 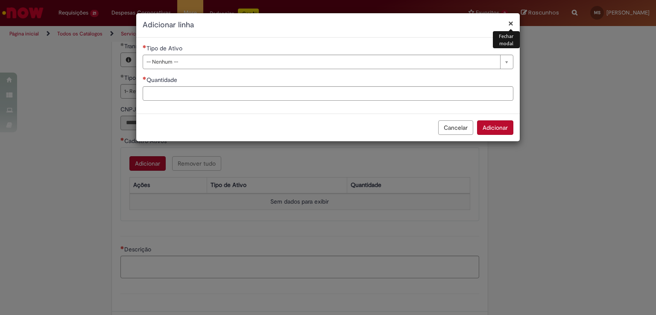 What do you see at coordinates (163, 80) in the screenshot?
I see `span: Quantidade` at bounding box center [163, 80].